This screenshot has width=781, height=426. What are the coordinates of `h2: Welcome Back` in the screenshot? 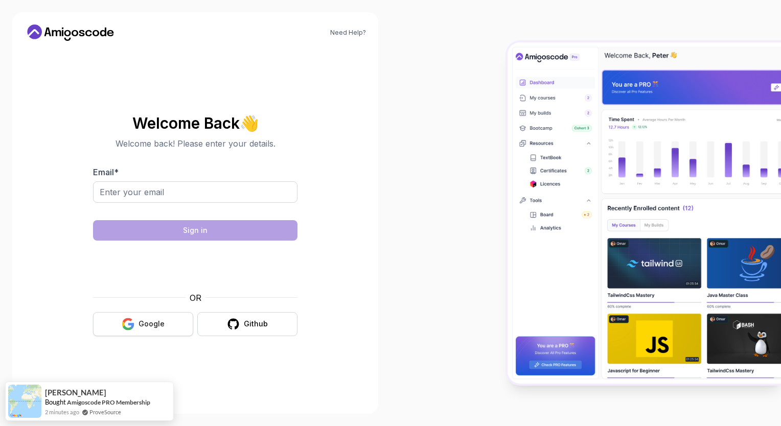 It's located at (195, 123).